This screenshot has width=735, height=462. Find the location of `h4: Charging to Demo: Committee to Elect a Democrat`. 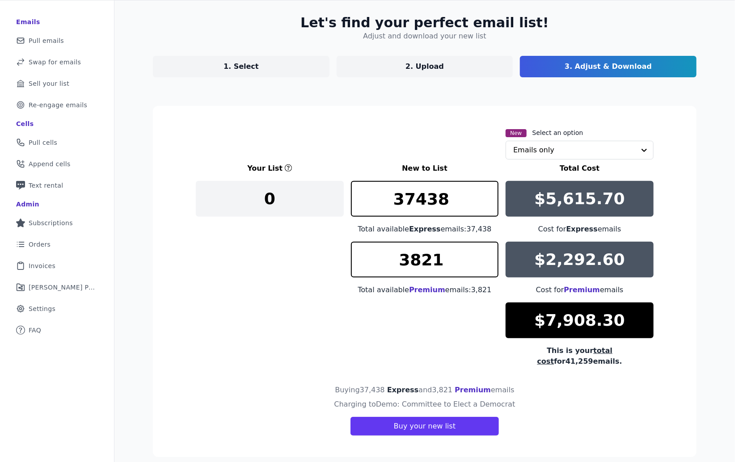

h4: Charging to Demo: Committee to Elect a Democrat is located at coordinates (424, 404).